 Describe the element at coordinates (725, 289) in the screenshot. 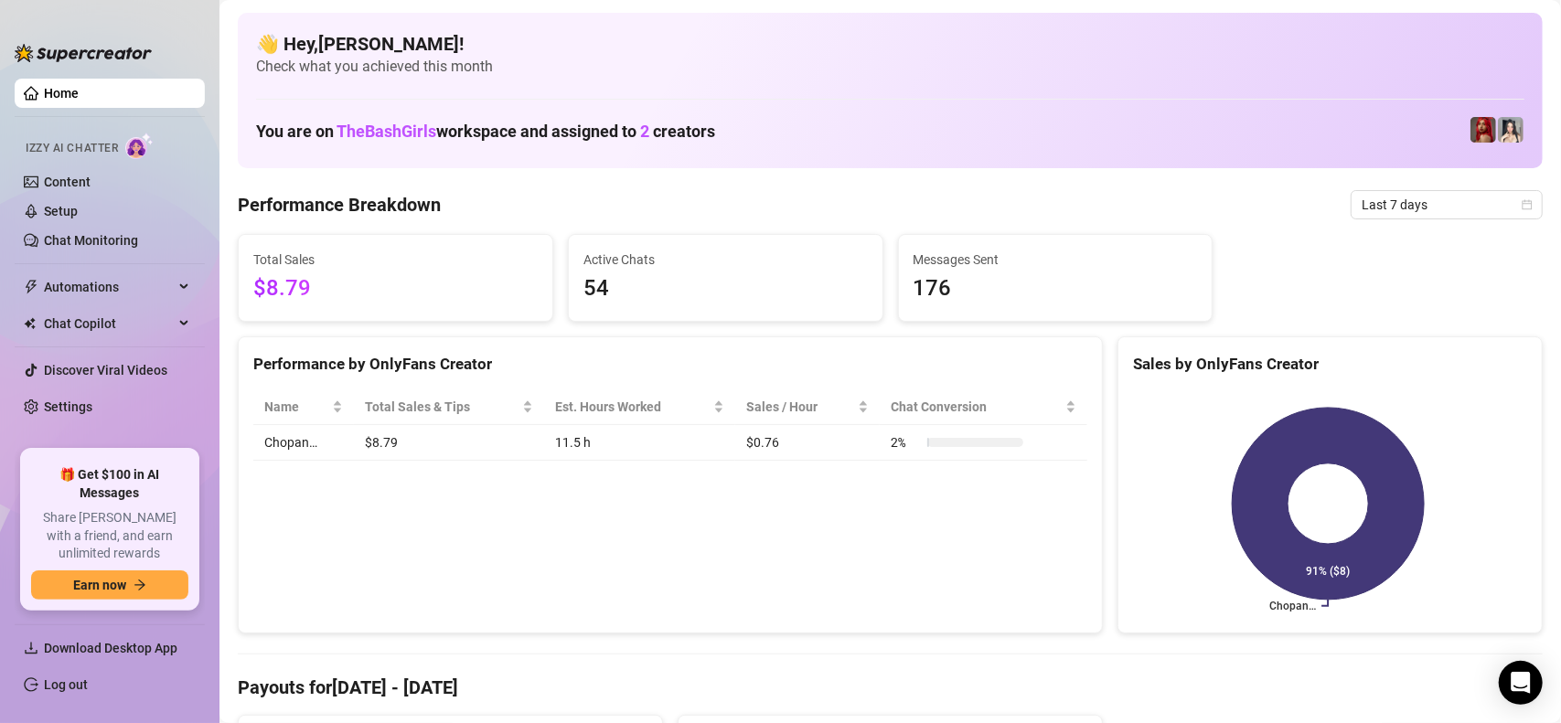

I see `span: 54` at that location.